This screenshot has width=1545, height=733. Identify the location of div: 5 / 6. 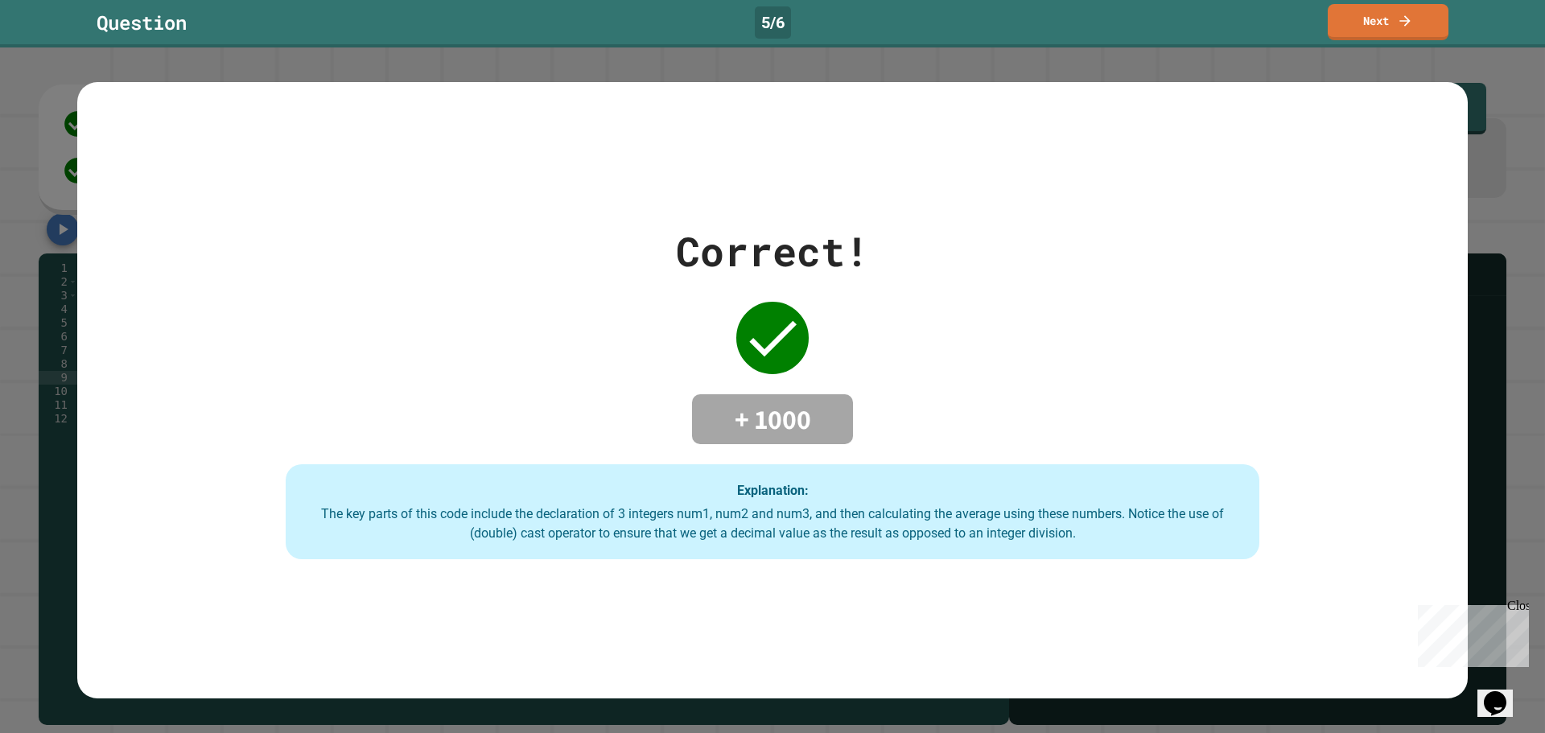
(773, 23).